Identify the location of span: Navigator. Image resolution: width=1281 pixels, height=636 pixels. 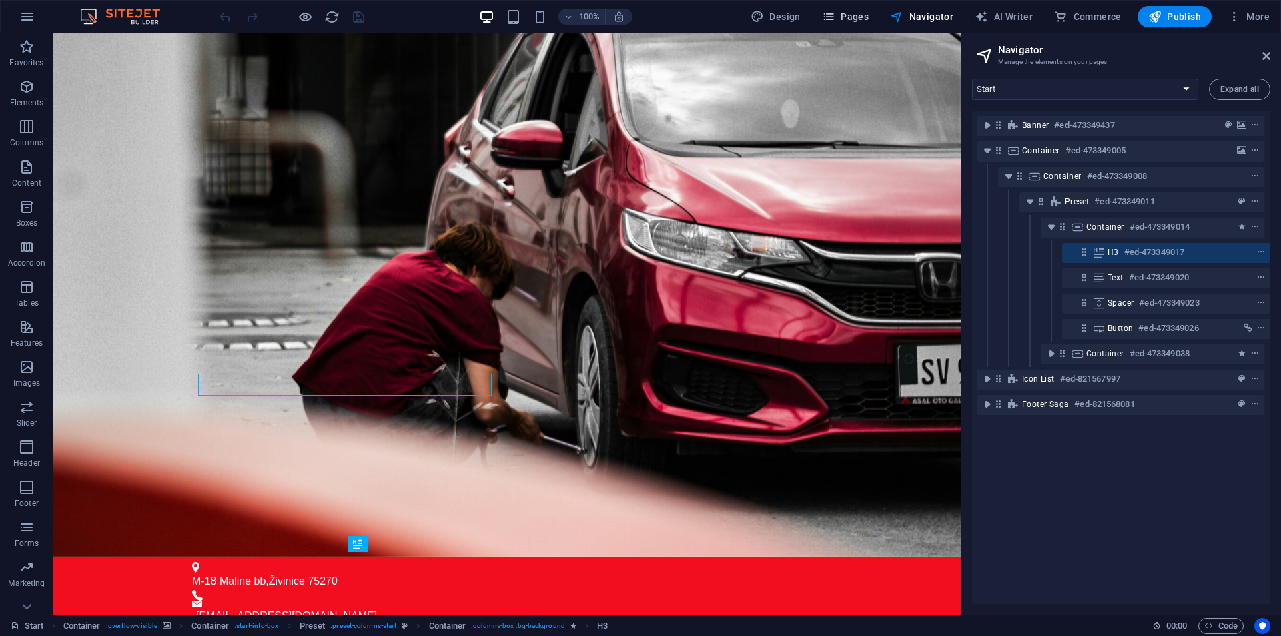
(922, 17).